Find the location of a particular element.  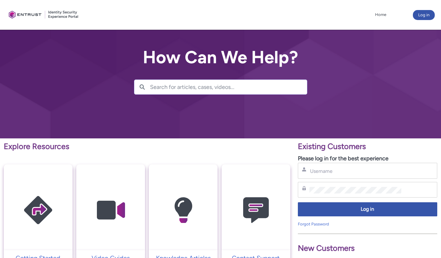

a: Home is located at coordinates (381, 15).